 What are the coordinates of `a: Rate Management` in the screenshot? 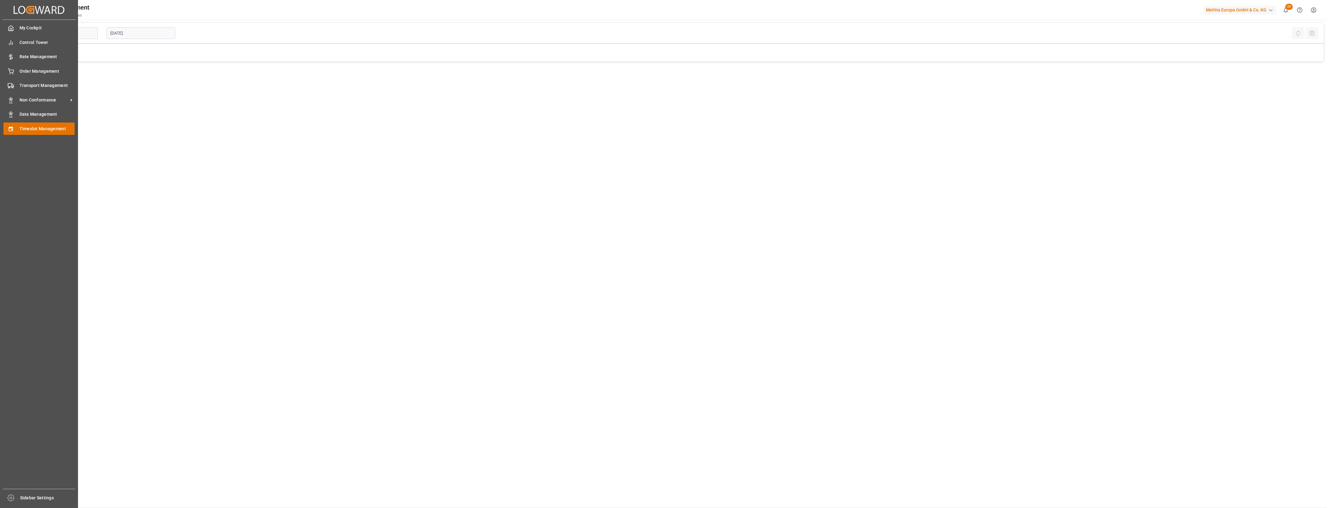 It's located at (39, 57).